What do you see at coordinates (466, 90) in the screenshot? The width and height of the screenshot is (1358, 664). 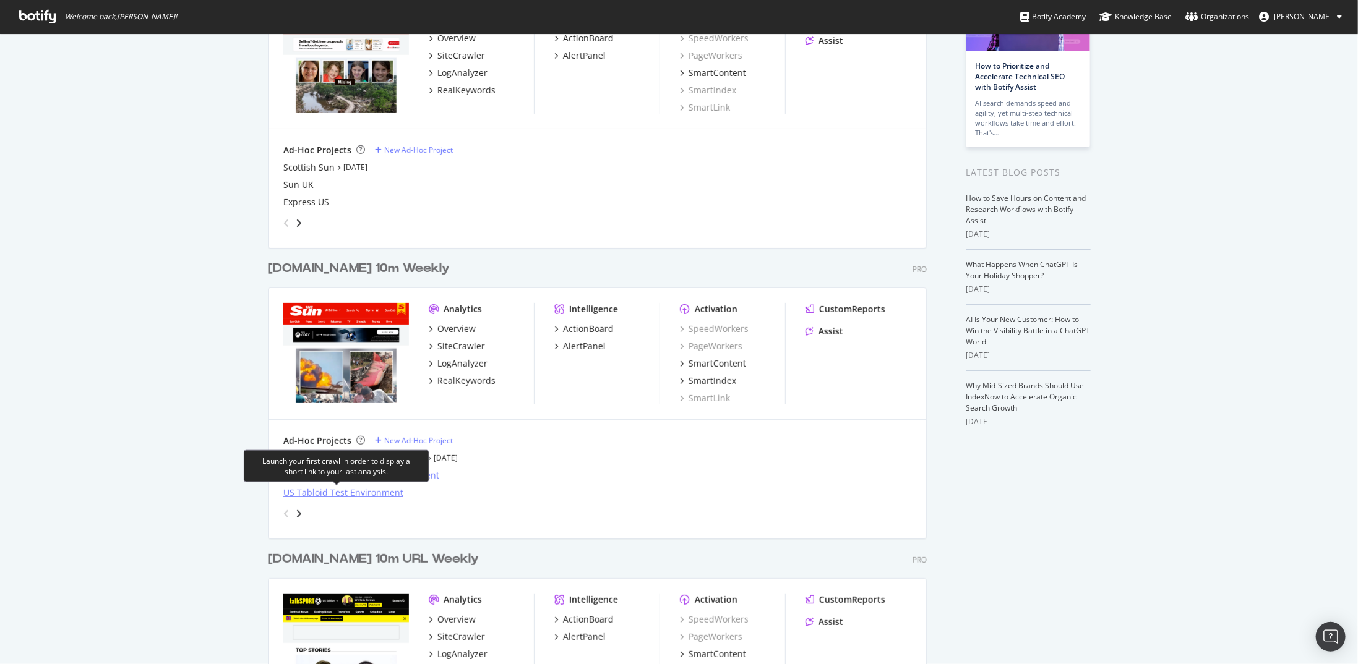 I see `div: RealKeywords` at bounding box center [466, 90].